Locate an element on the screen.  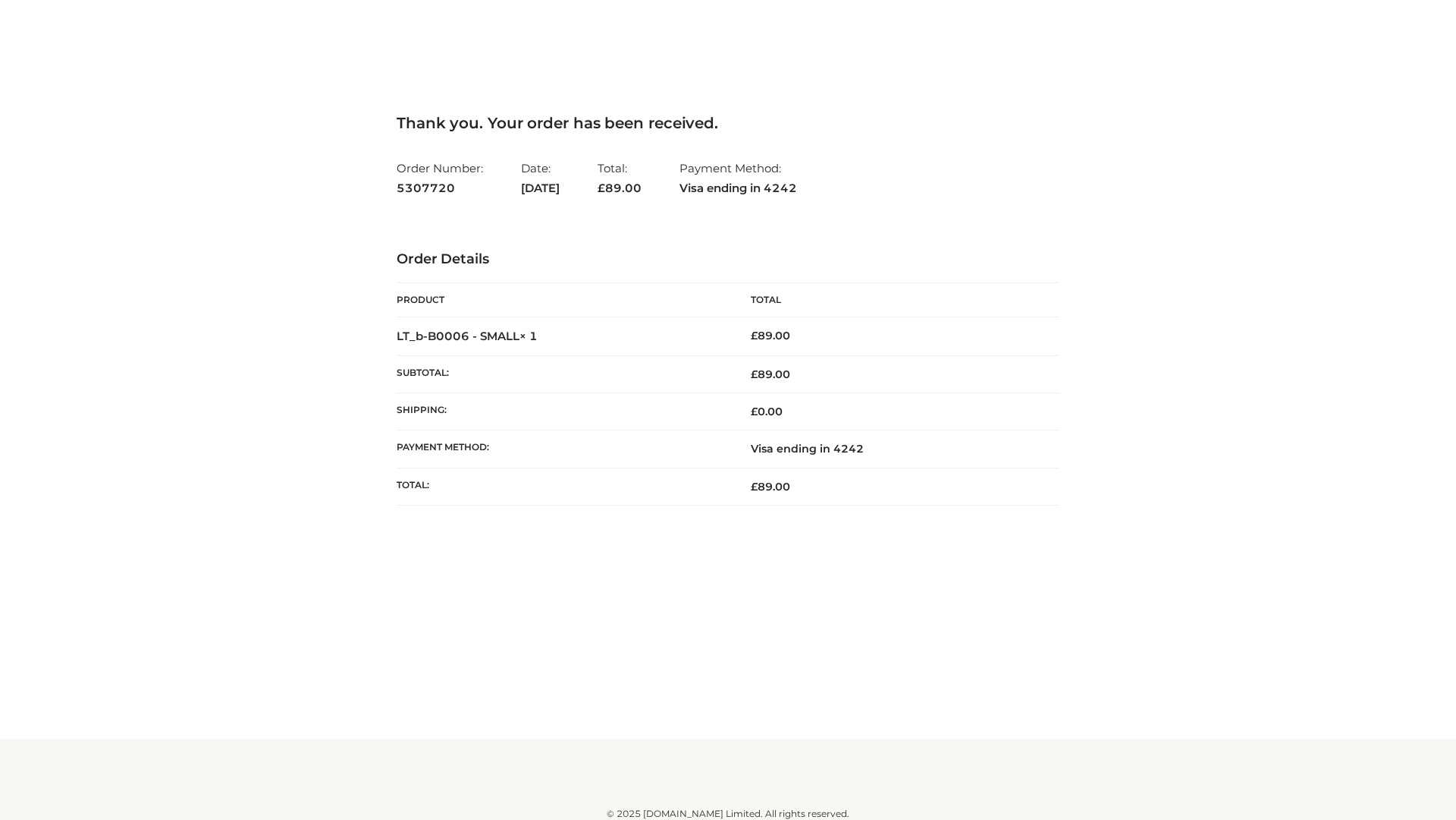
bdi: 89.00 is located at coordinates (770, 336).